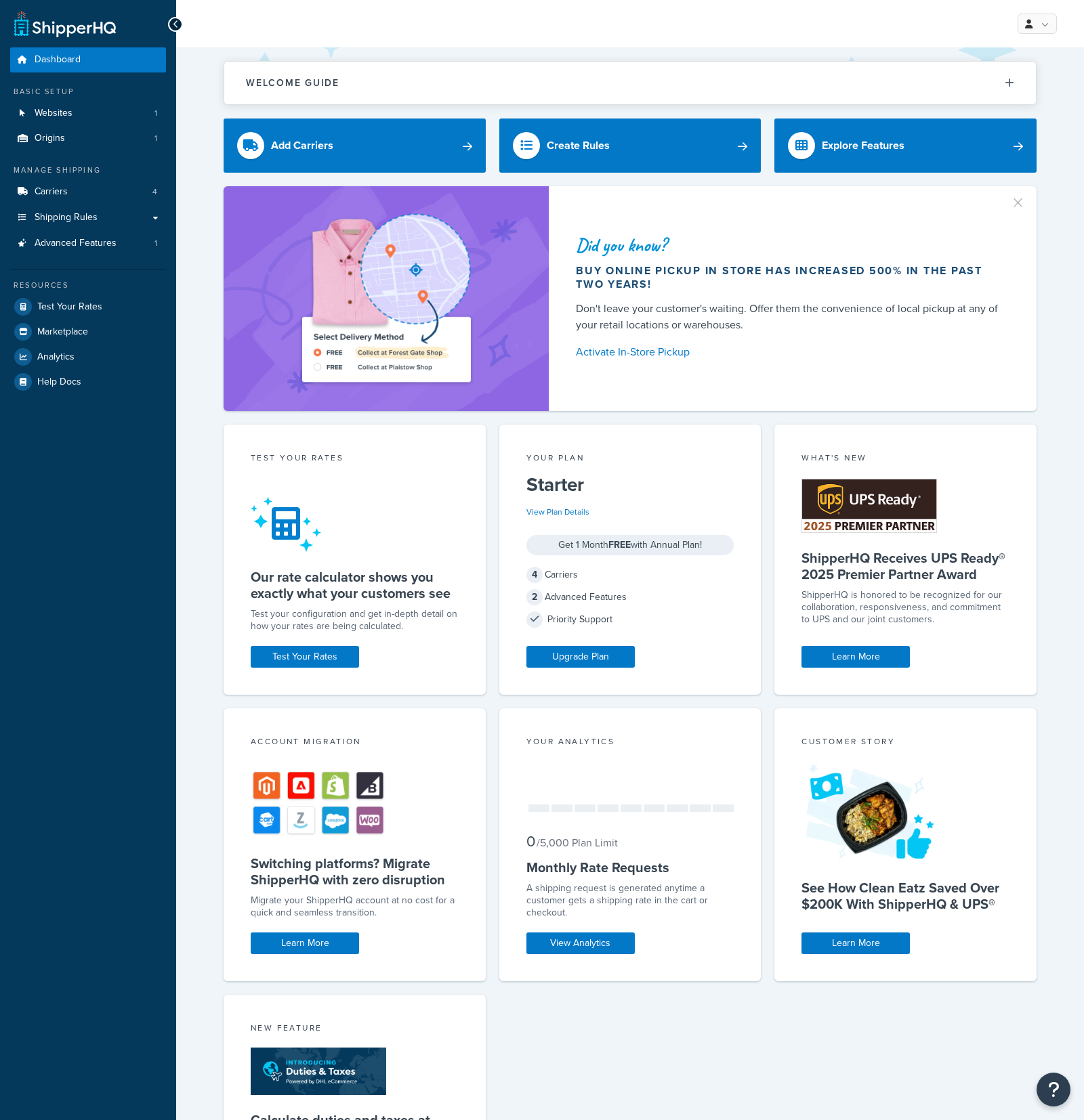 Image resolution: width=1084 pixels, height=1120 pixels. Describe the element at coordinates (577, 843) in the screenshot. I see `small: / 5,000 Plan Limit` at that location.